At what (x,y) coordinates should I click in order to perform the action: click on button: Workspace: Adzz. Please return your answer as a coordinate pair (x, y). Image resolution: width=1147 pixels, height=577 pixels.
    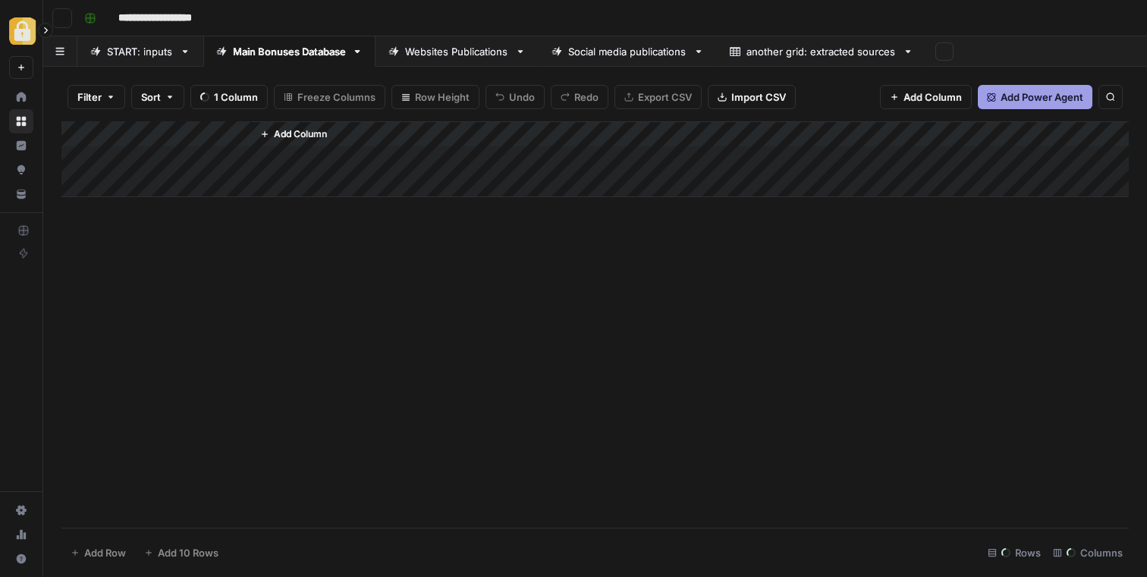
    Looking at the image, I should click on (21, 31).